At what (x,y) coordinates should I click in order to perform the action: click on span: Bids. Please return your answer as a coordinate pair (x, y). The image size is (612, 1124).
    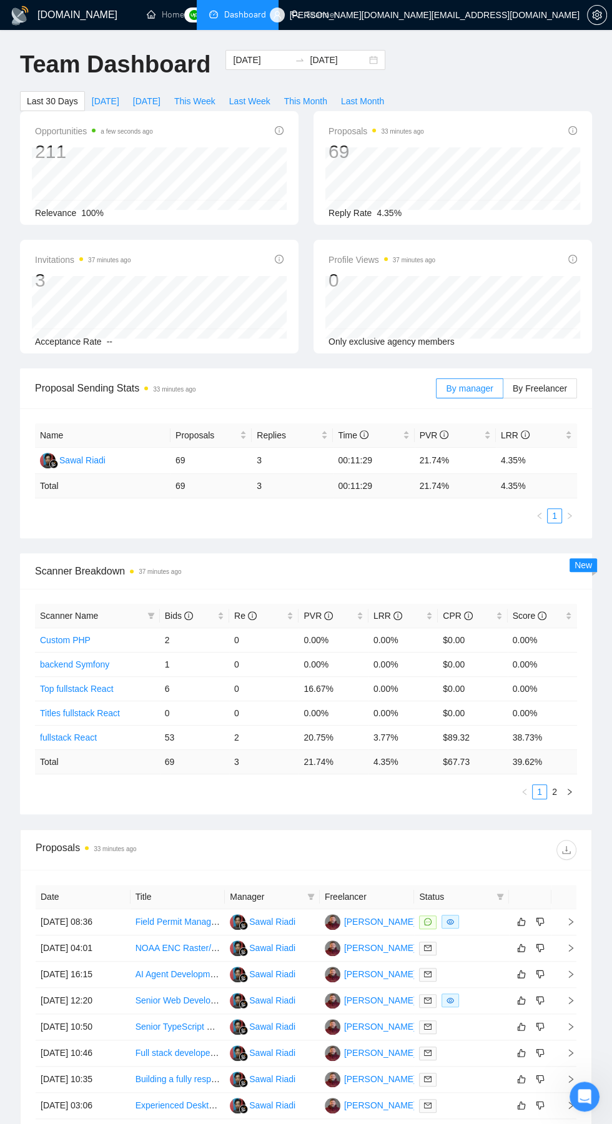
    Looking at the image, I should click on (179, 616).